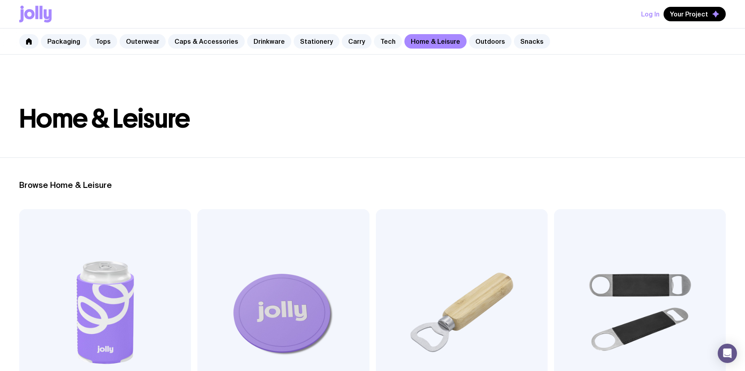 The width and height of the screenshot is (745, 371). I want to click on a: Tops, so click(103, 41).